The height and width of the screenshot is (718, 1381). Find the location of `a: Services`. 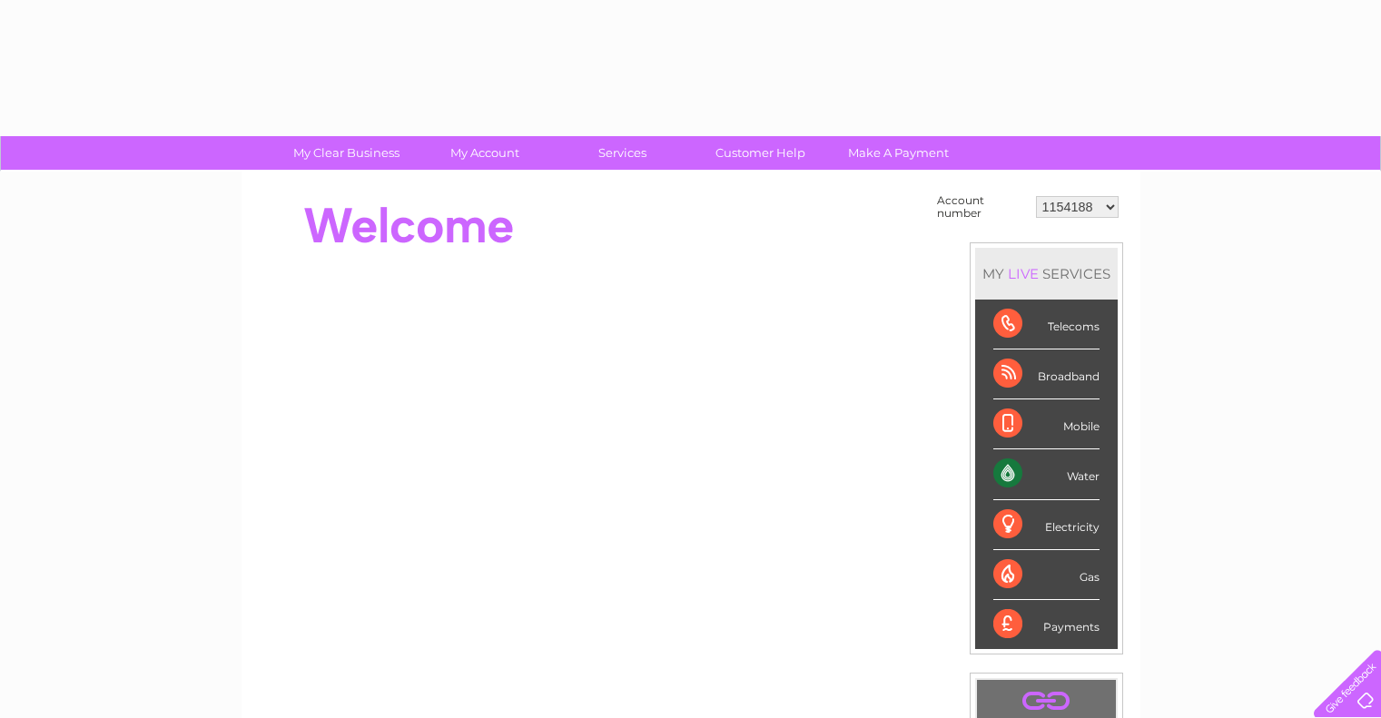

a: Services is located at coordinates (622, 153).